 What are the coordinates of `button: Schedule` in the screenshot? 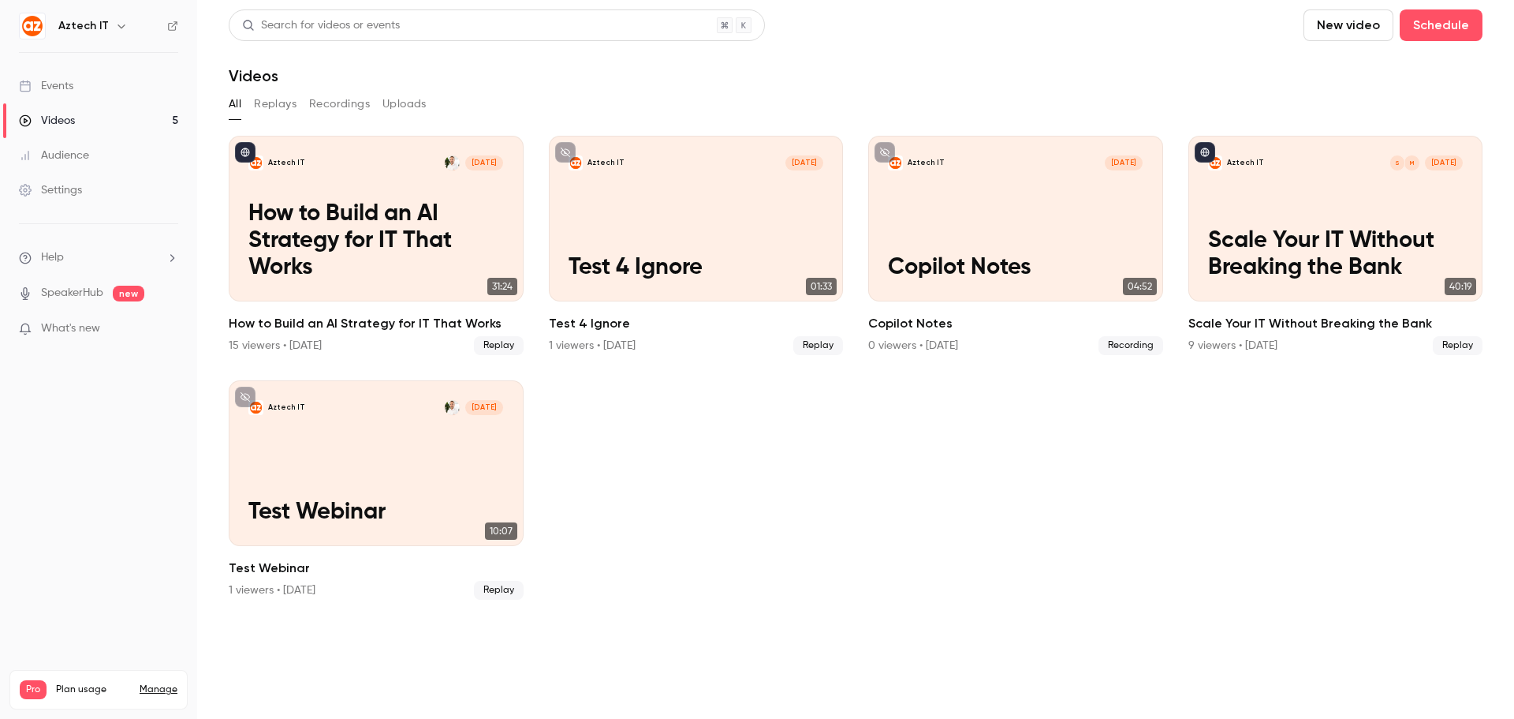 It's located at (1441, 25).